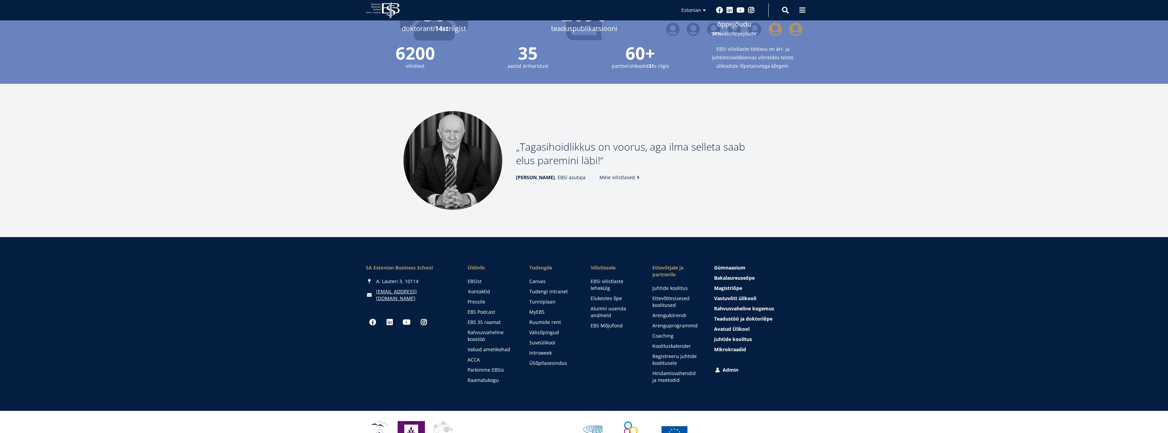 The height and width of the screenshot is (433, 1168). Describe the element at coordinates (734, 24) in the screenshot. I see `span: õppejõudu` at that location.